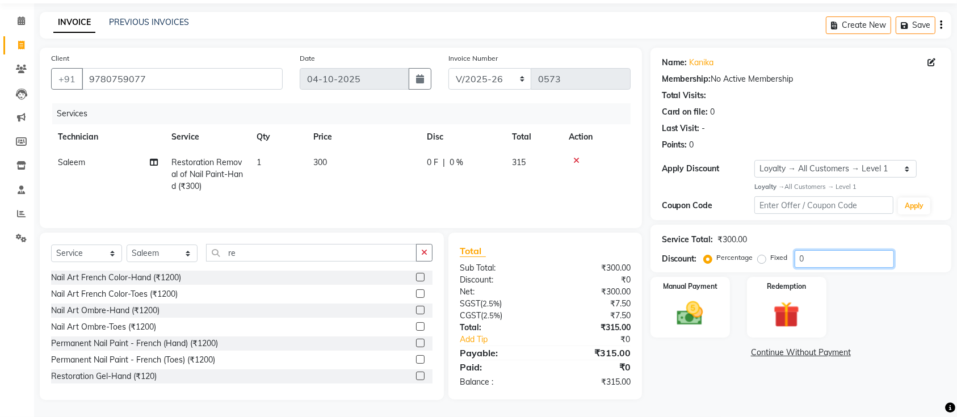  I want to click on label: Fixed, so click(779, 258).